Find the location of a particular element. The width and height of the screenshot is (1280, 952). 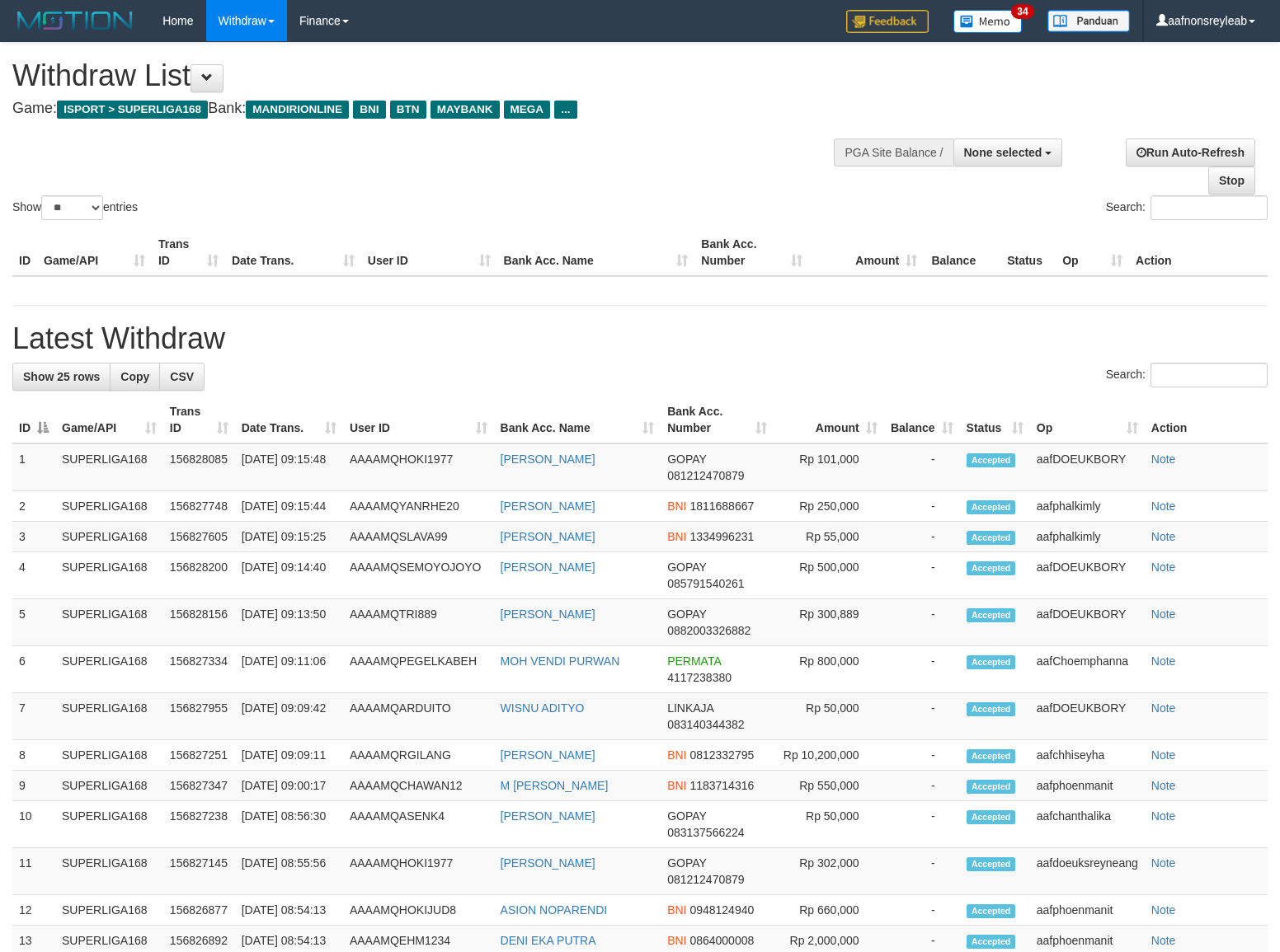

th: Bank Acc. Number is located at coordinates (751, 252).